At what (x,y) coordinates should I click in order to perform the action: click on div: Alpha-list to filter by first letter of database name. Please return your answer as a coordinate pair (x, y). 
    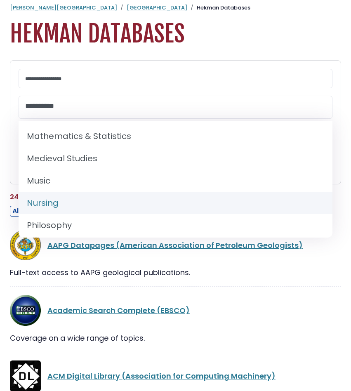
    Looking at the image, I should click on (149, 210).